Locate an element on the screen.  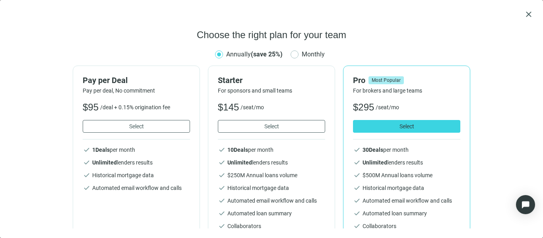
span: $ 95 is located at coordinates (91, 107).